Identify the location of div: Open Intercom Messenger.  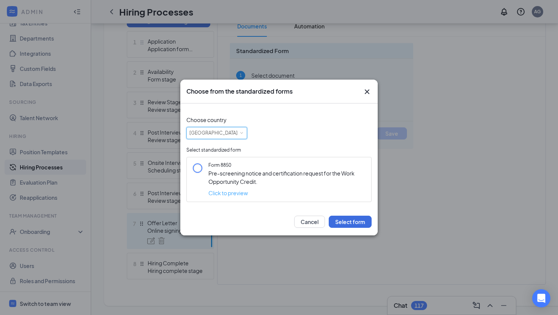
(541, 299).